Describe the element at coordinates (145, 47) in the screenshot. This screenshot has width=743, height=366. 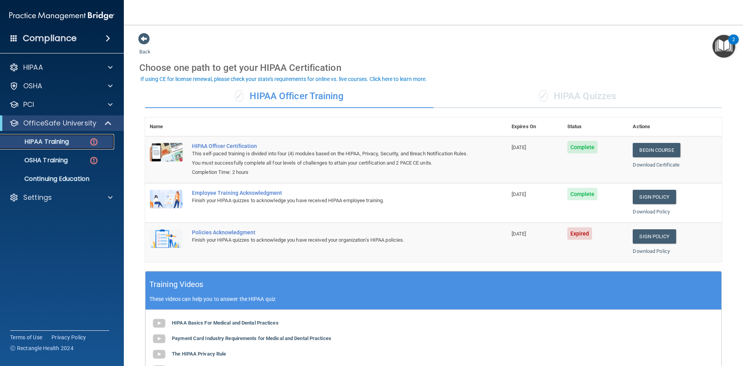
I see `a: Back` at that location.